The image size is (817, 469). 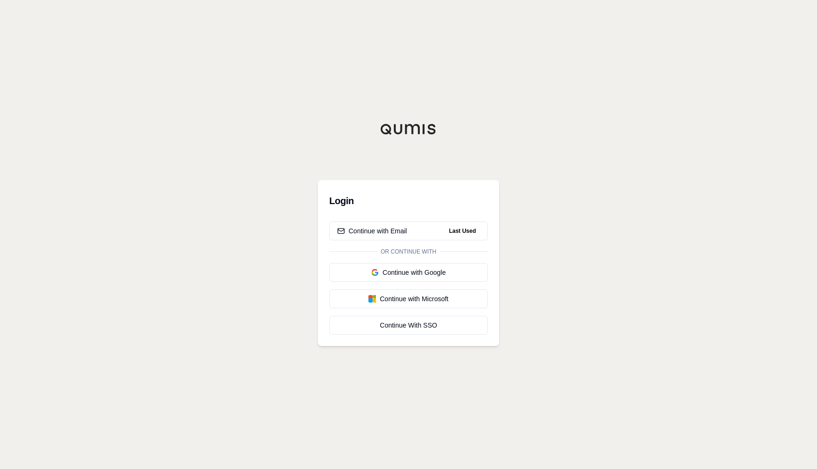 What do you see at coordinates (409, 326) in the screenshot?
I see `div: Continue With SSO` at bounding box center [409, 326].